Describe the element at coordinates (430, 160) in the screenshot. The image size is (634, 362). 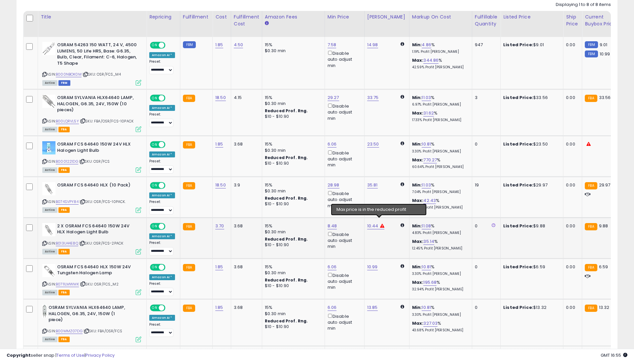
I see `a: 770.27` at that location.